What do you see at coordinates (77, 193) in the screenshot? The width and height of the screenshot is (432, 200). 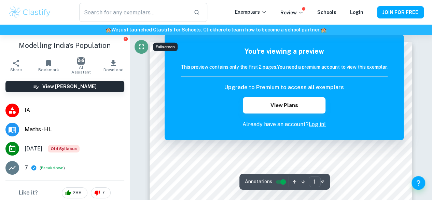 I see `span: 288` at bounding box center [77, 193].